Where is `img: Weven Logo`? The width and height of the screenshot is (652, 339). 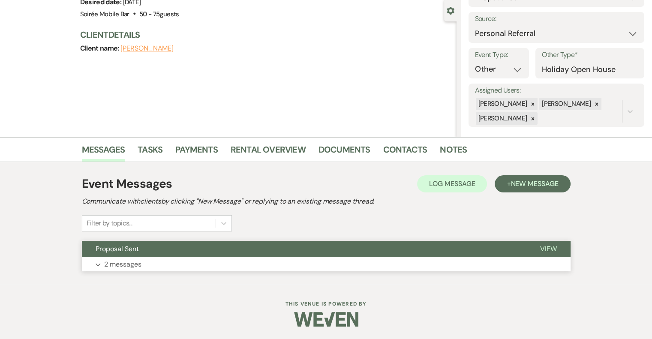
img: Weven Logo is located at coordinates (326, 319).